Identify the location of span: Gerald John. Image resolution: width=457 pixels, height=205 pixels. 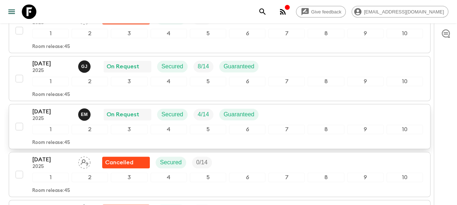
(85, 65).